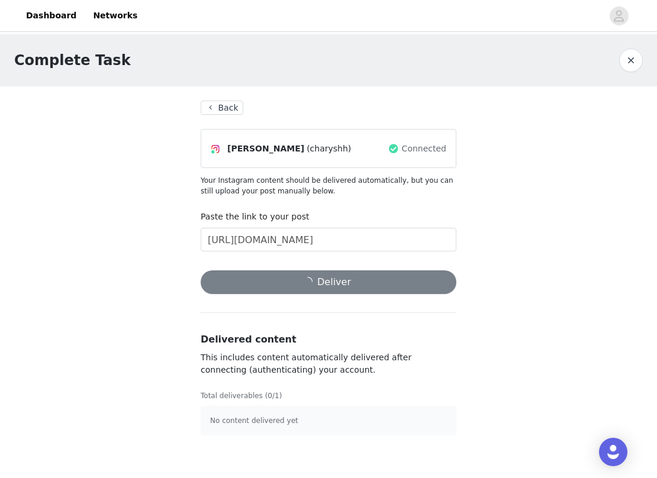  What do you see at coordinates (328, 240) in the screenshot?
I see `input: Paste the link to your content here` at bounding box center [328, 240].